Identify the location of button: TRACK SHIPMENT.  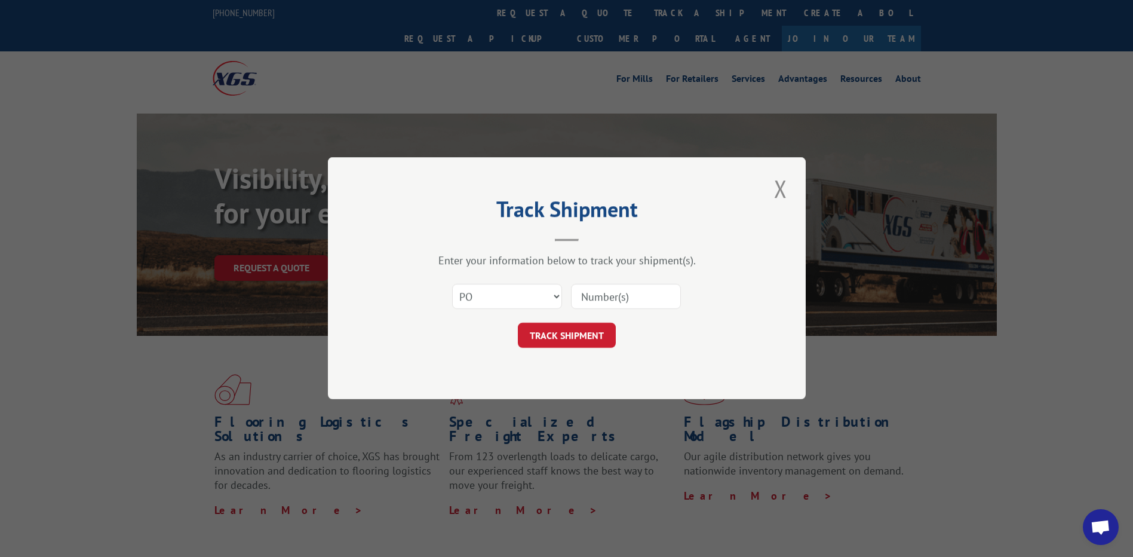
(567, 336).